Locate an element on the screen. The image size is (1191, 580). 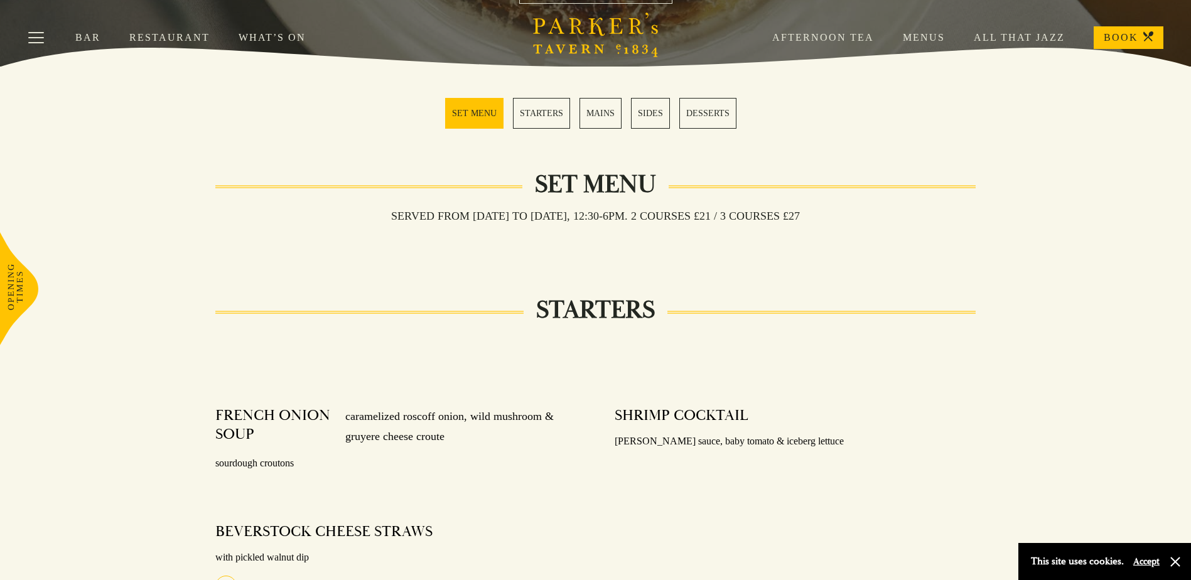
a: 3 / 5 is located at coordinates (600, 113).